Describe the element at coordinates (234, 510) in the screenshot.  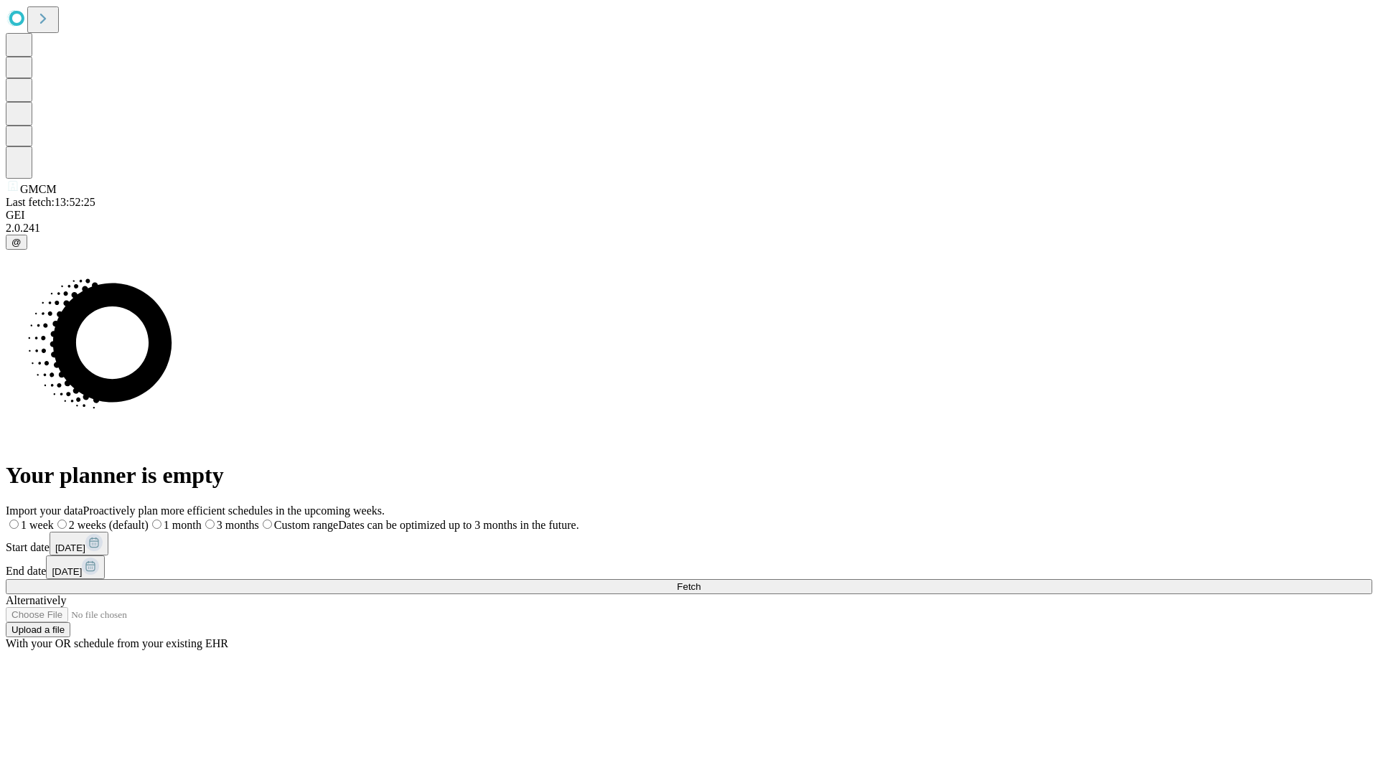
I see `span: Proactively plan more efficient schedules in the upcoming weeks.` at that location.